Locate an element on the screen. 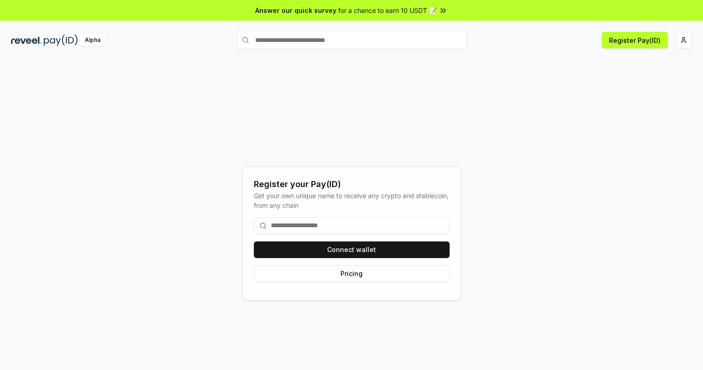 The height and width of the screenshot is (370, 703). button: Pricing is located at coordinates (352, 274).